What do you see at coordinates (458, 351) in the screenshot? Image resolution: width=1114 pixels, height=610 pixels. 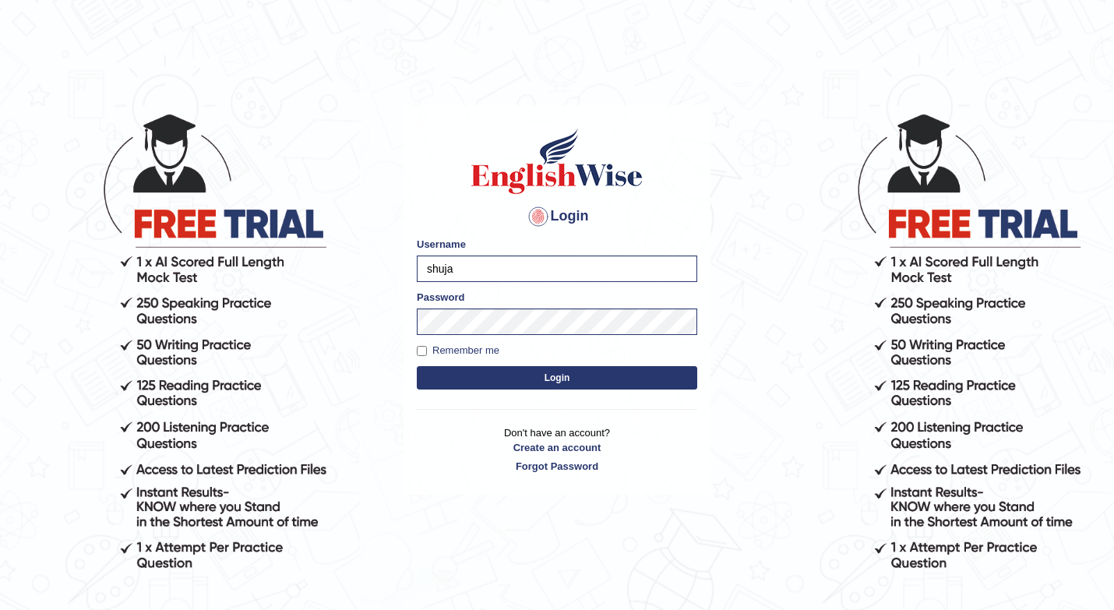 I see `label: Remember me` at bounding box center [458, 351].